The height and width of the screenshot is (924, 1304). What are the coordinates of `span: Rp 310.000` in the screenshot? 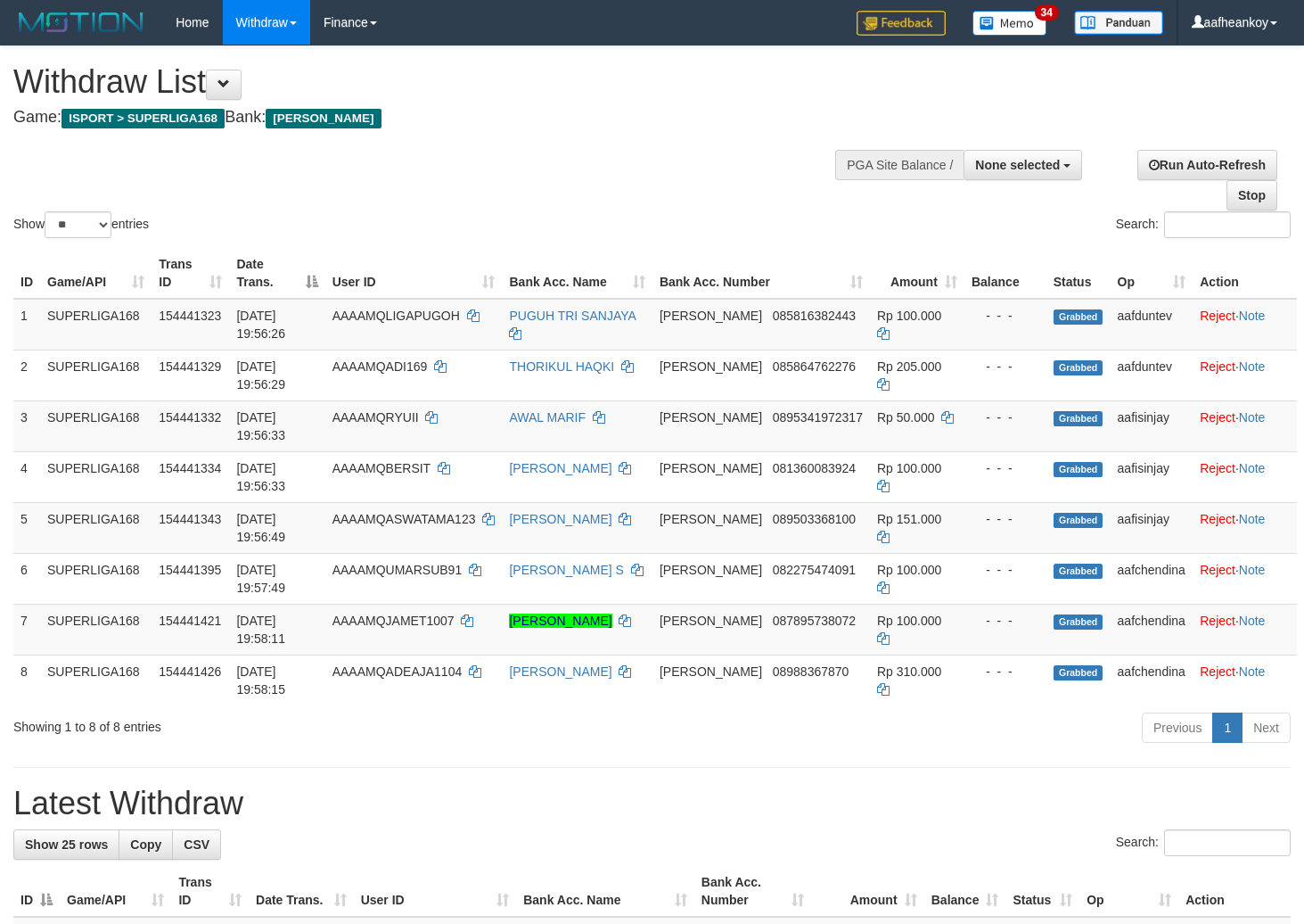 It's located at (909, 671).